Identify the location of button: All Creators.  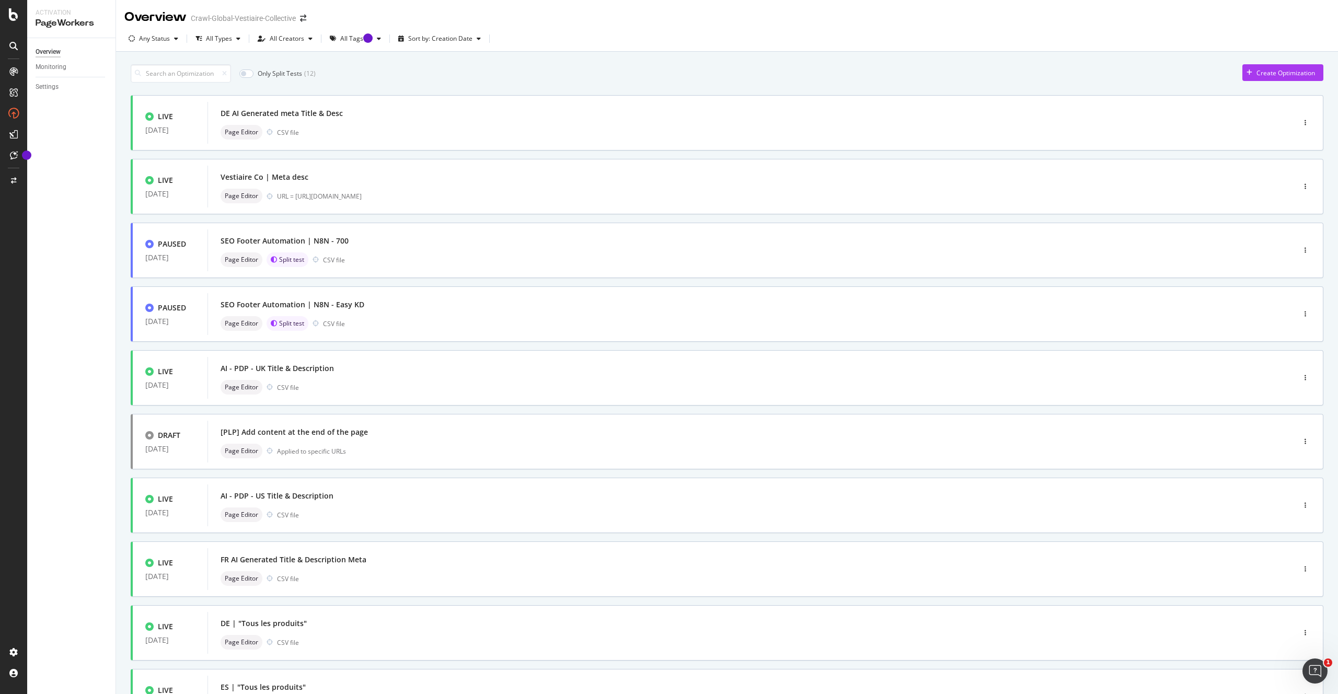
(285, 39).